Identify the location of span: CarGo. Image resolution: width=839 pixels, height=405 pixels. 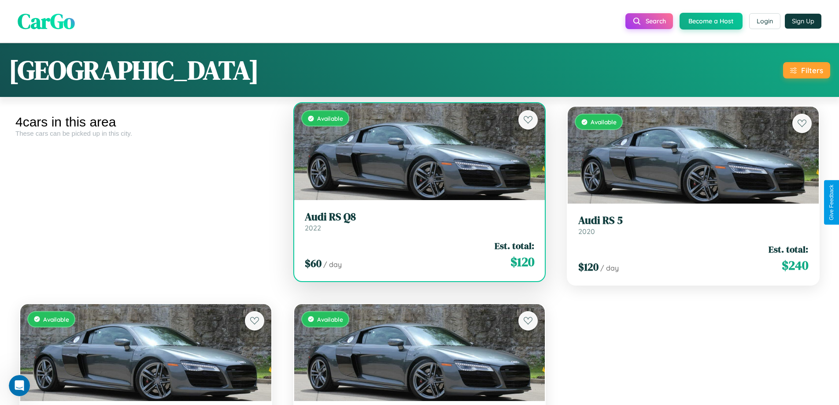
(46, 21).